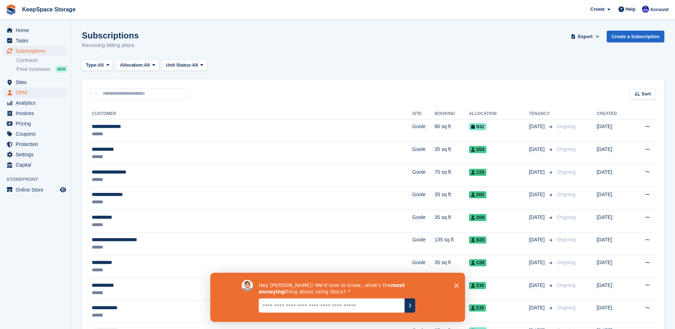 The width and height of the screenshot is (675, 329). I want to click on span: Home, so click(37, 30).